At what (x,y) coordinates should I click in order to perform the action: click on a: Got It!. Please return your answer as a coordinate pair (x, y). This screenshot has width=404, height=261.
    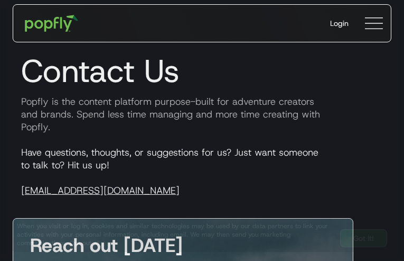
    Looking at the image, I should click on (364, 238).